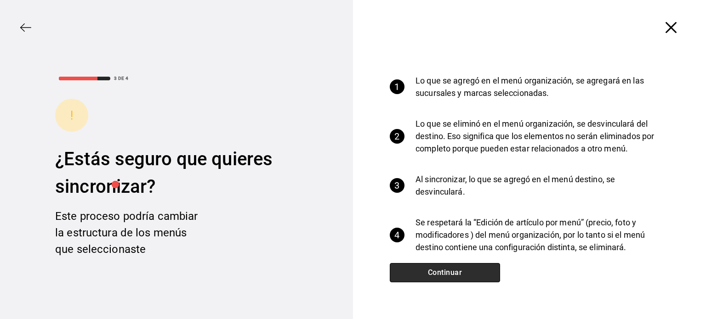 The image size is (706, 319). Describe the element at coordinates (539, 235) in the screenshot. I see `p: Se respetará la “Edición de artículo por menú” (precio, foto y modificadores ) del menú organizac...` at that location.